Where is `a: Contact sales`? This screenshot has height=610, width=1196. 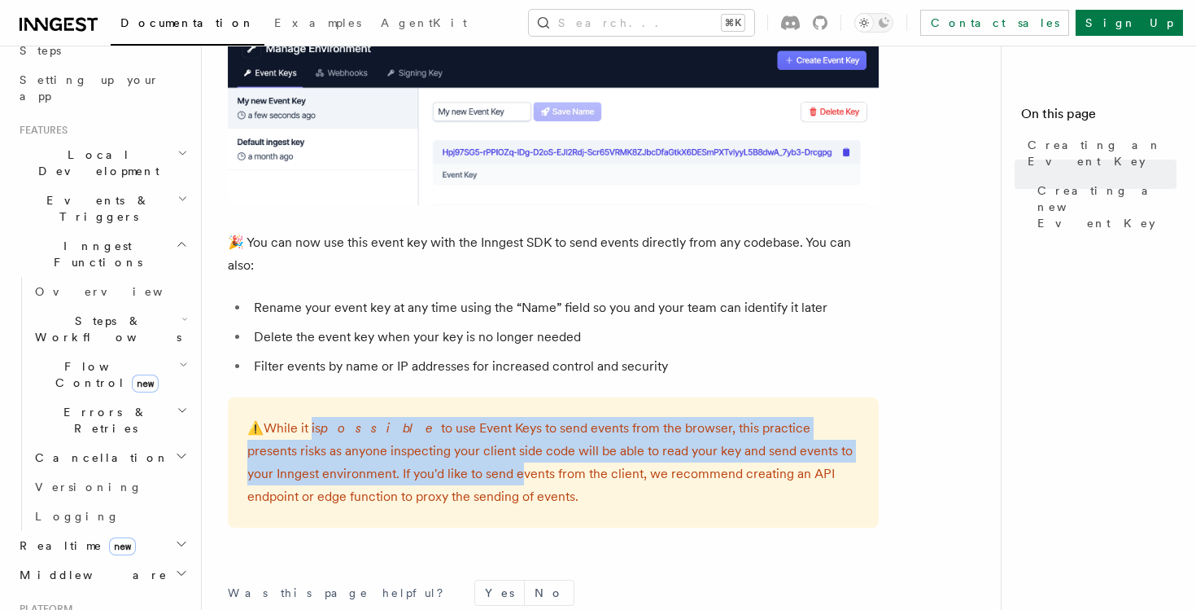 a: Contact sales is located at coordinates (994, 23).